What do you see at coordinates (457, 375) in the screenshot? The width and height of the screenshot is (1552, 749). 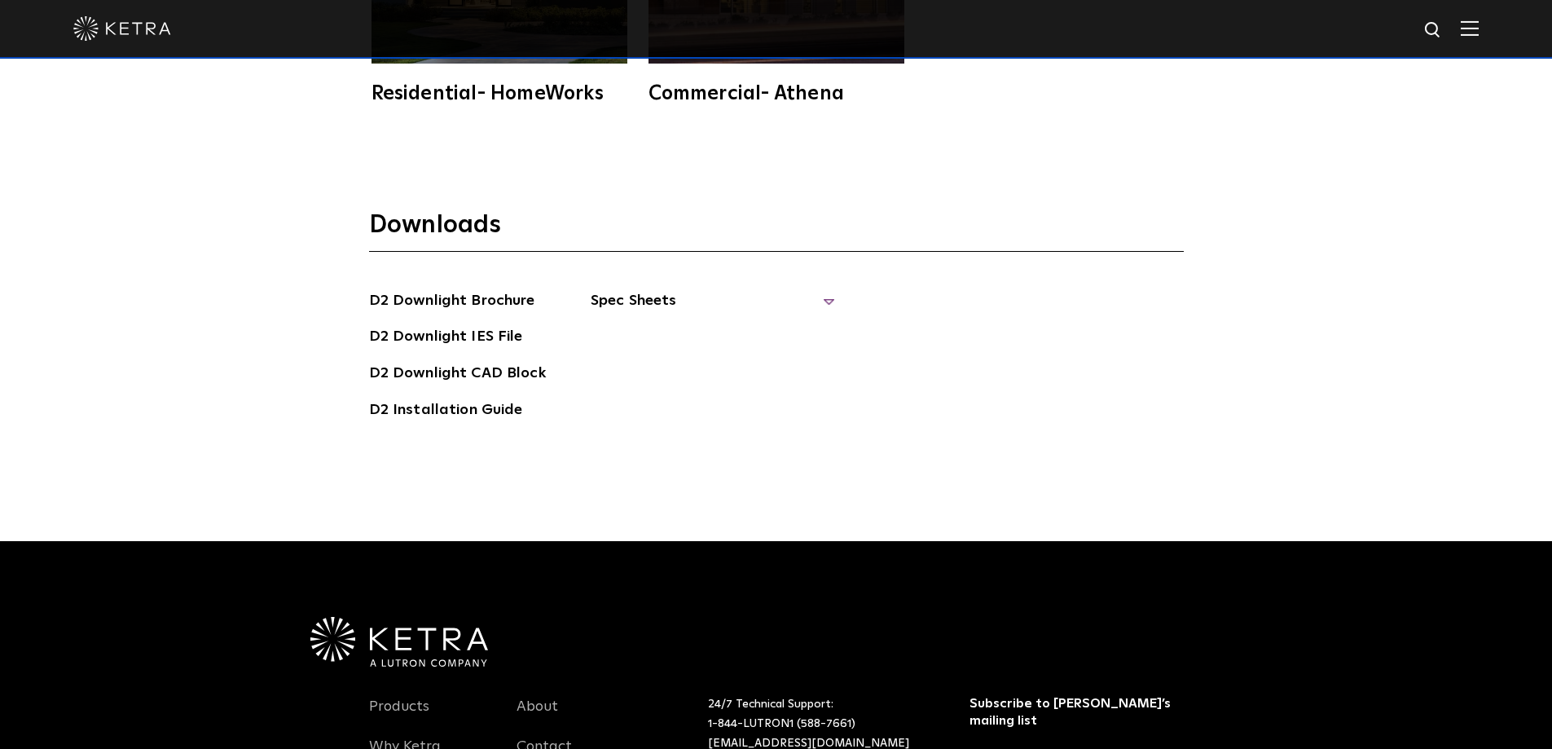 I see `a: D2 Downlight CAD Block` at bounding box center [457, 375].